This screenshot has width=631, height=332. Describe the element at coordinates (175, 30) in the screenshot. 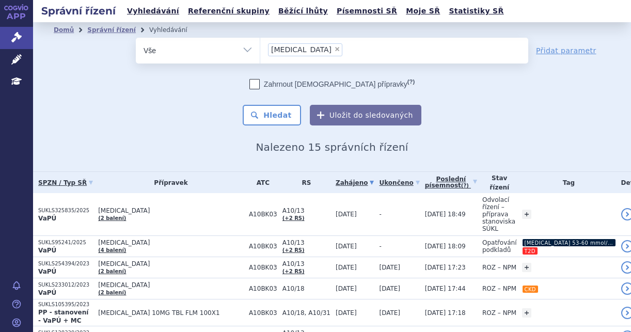

I see `li: Vyhledávání` at that location.